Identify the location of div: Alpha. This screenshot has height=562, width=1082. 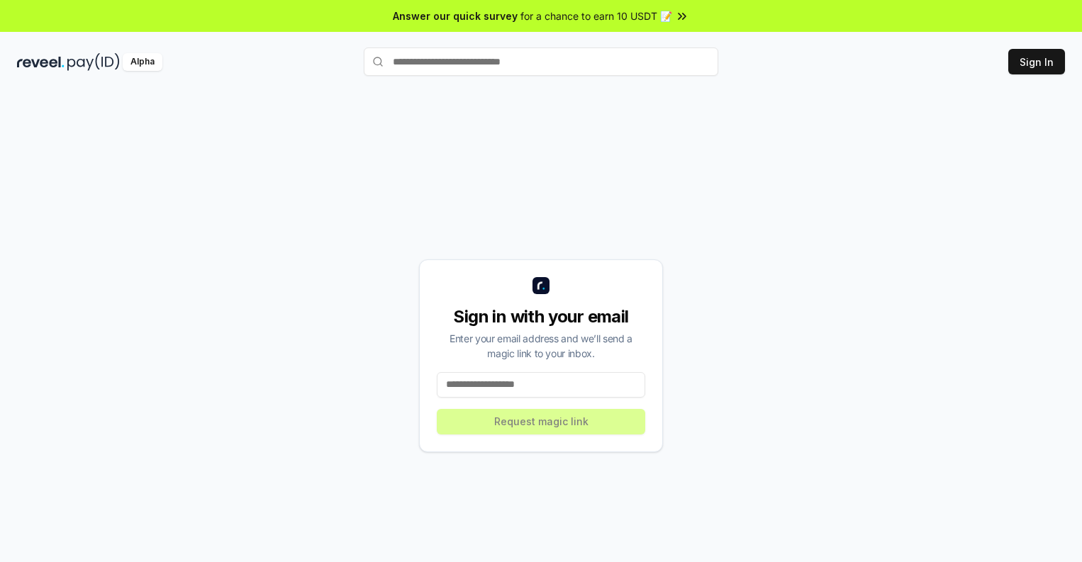
(143, 62).